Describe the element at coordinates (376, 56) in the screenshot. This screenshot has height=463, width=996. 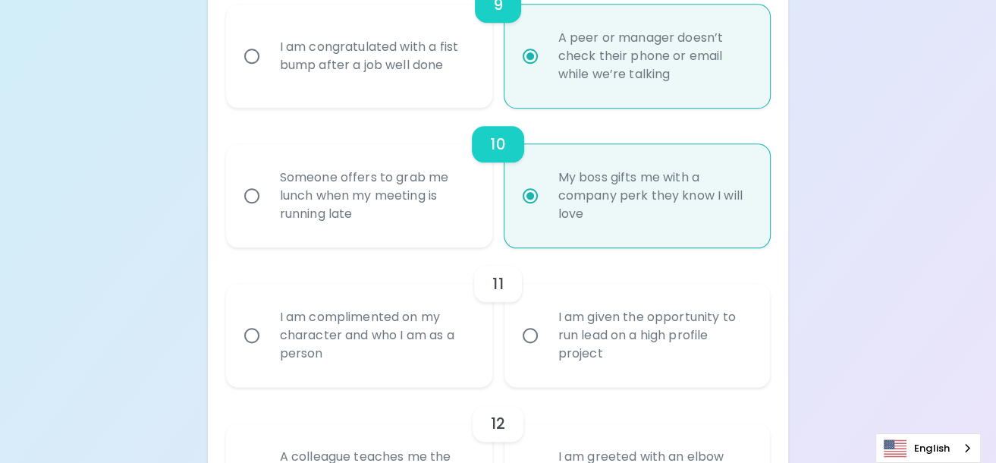
I see `div: I am congratulated with a fist bump after a job well done` at that location.